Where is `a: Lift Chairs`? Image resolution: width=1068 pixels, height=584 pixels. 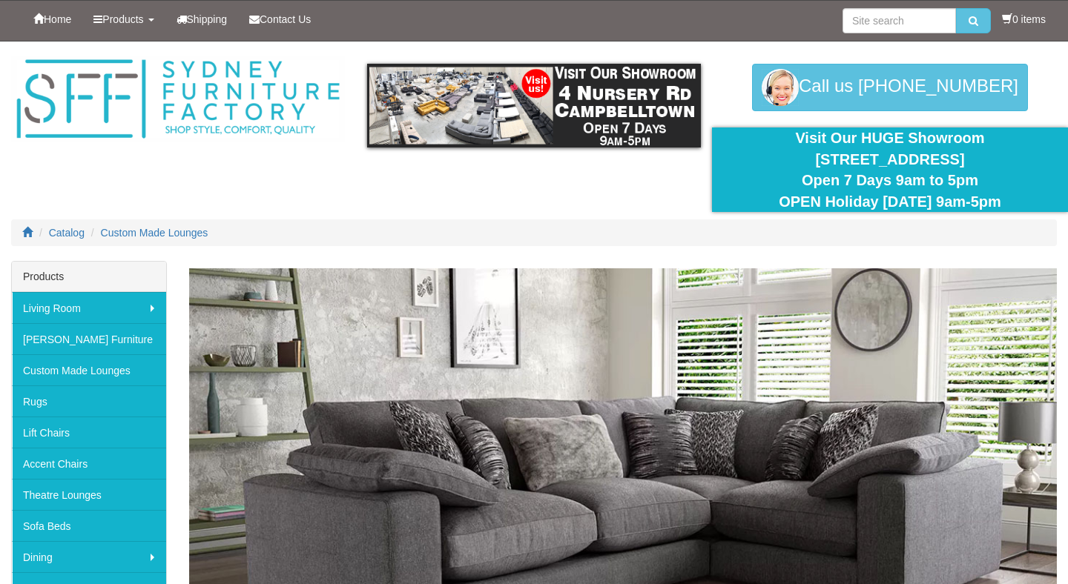
a: Lift Chairs is located at coordinates (89, 432).